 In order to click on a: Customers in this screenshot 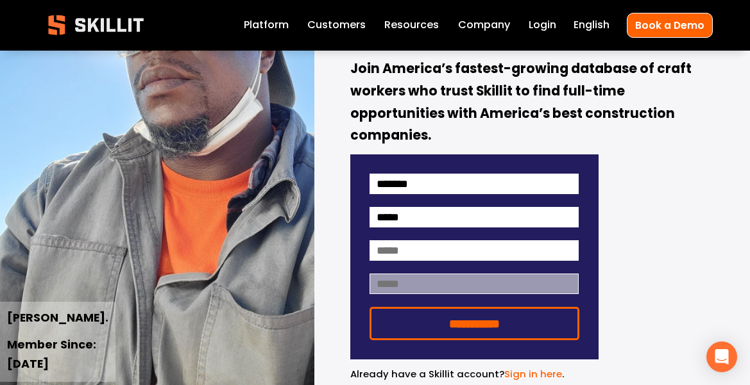, I will do `click(336, 26)`.